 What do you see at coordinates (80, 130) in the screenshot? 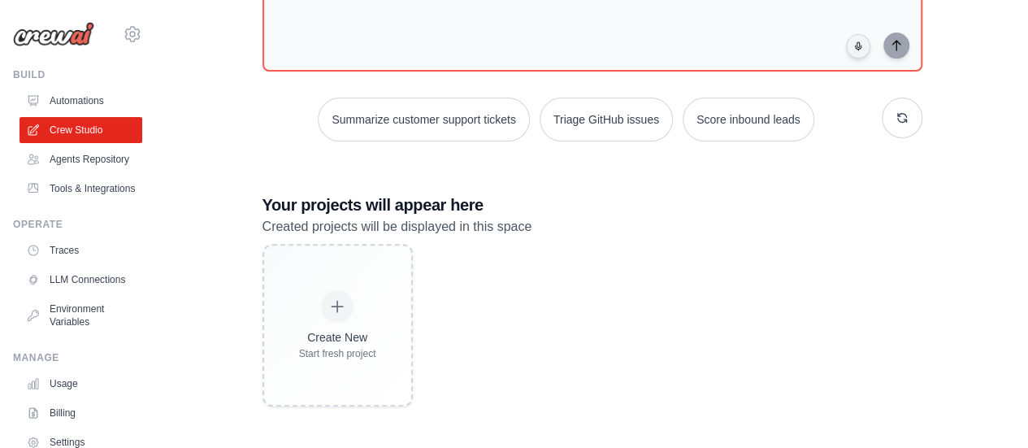
I see `a: Crew Studio` at bounding box center [80, 130].